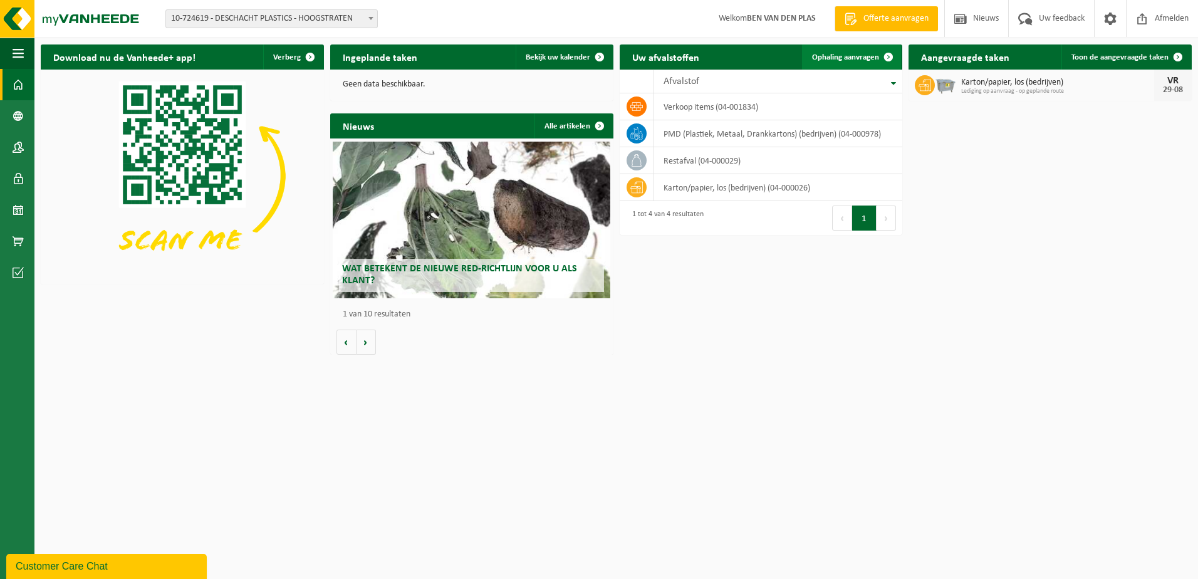 The width and height of the screenshot is (1198, 579). Describe the element at coordinates (475, 315) in the screenshot. I see `p: 1 van 10 resultaten` at that location.